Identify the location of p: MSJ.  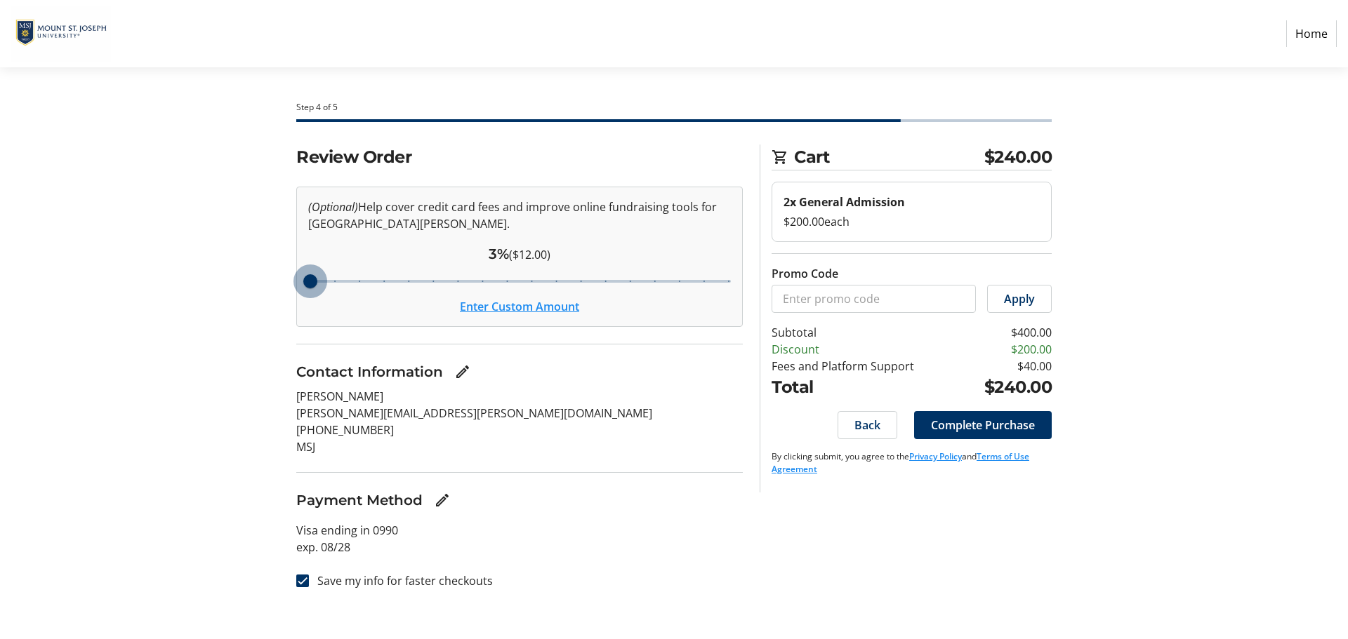
(519, 447).